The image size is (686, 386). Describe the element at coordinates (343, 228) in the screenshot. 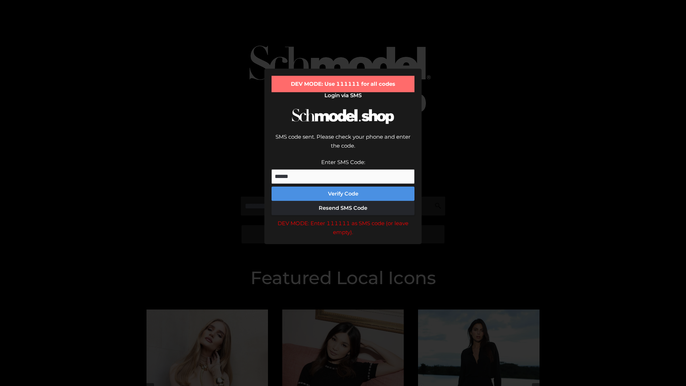

I see `div: DEV MODE: Enter 111111 as SMS code (or leave empty).` at that location.